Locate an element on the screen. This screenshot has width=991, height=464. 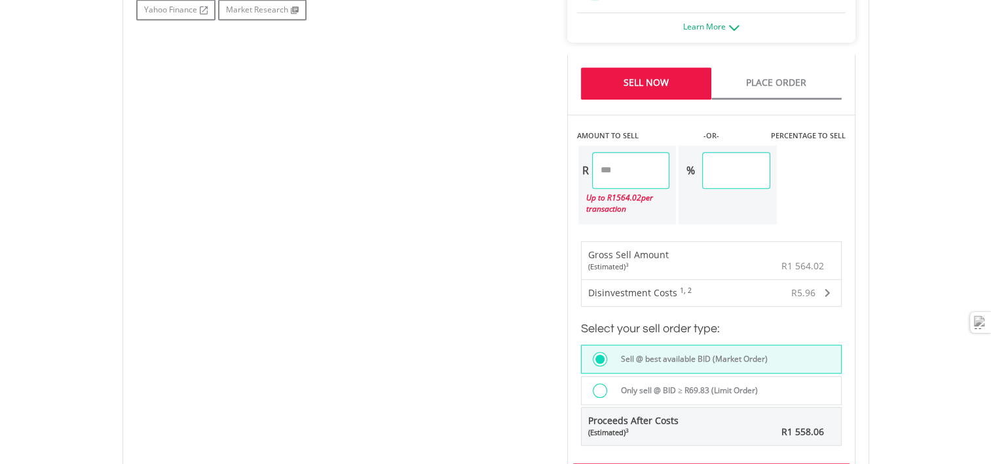
label: Sell @ best available BID (Market Order) is located at coordinates (691, 359).